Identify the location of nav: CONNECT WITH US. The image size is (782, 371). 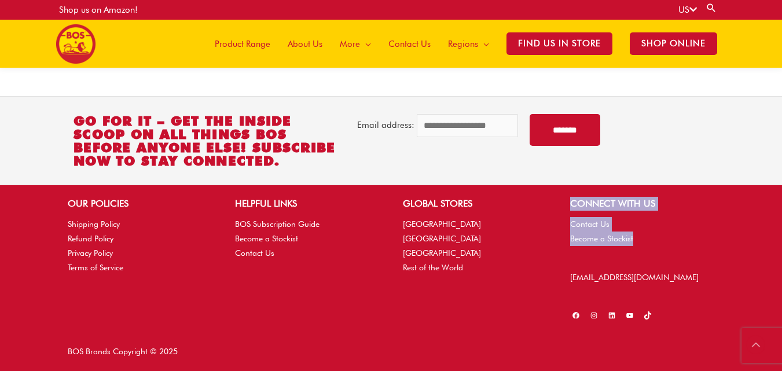
(642, 231).